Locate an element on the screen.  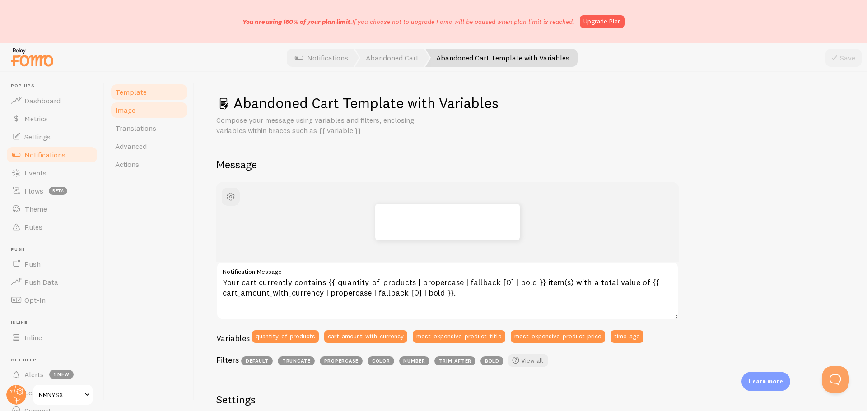
span: trim_after is located at coordinates (455, 361).